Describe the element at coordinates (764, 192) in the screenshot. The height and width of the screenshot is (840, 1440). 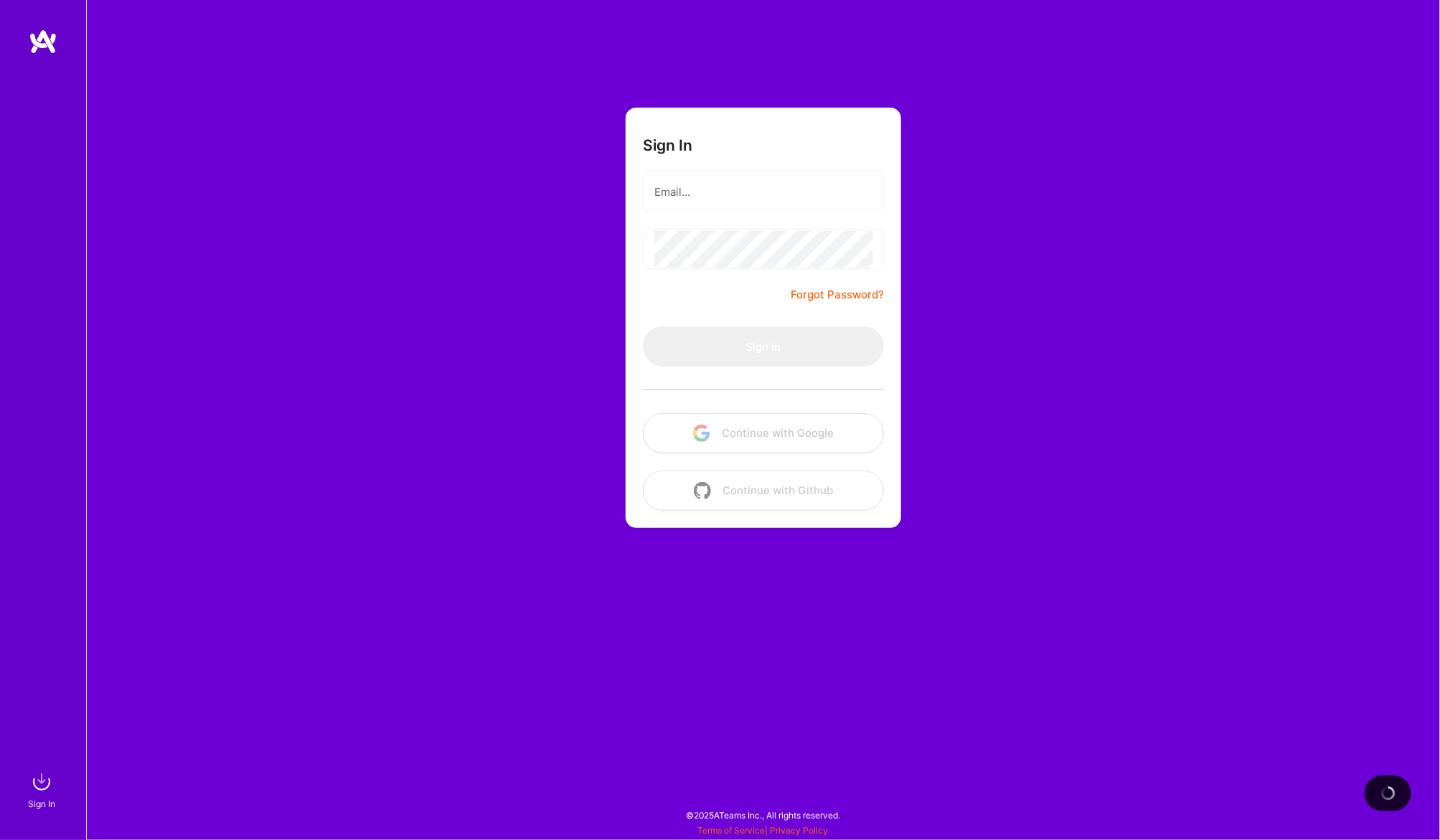
I see `input: Email...` at that location.